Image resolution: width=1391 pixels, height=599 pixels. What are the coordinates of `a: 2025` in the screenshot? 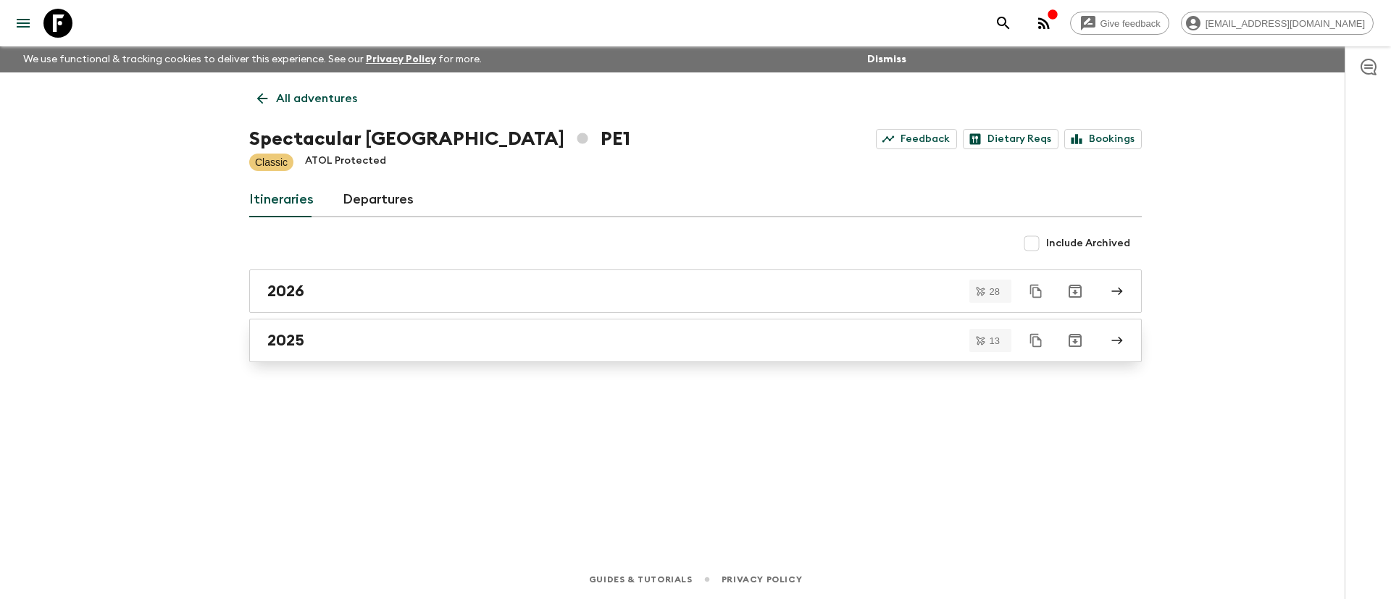 It's located at (695, 340).